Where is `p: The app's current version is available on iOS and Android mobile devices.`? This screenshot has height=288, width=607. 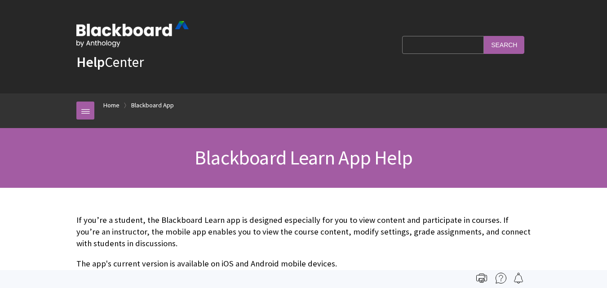 p: The app's current version is available on iOS and Android mobile devices. is located at coordinates (303, 264).